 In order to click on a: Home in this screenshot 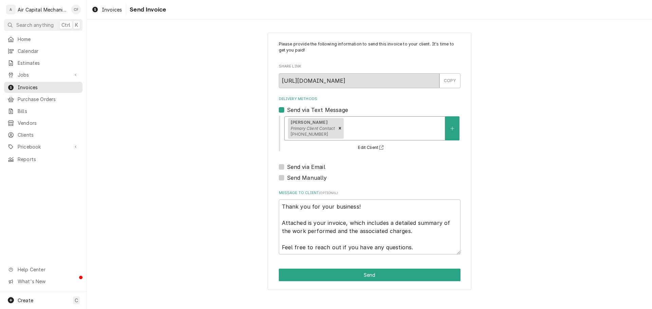, I will do `click(43, 39)`.